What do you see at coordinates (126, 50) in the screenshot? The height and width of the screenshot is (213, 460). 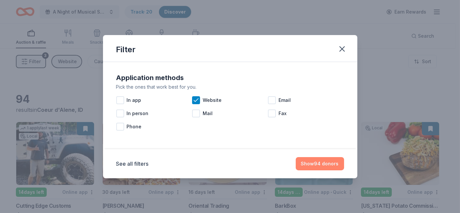 I see `div: Filter` at bounding box center [126, 50].